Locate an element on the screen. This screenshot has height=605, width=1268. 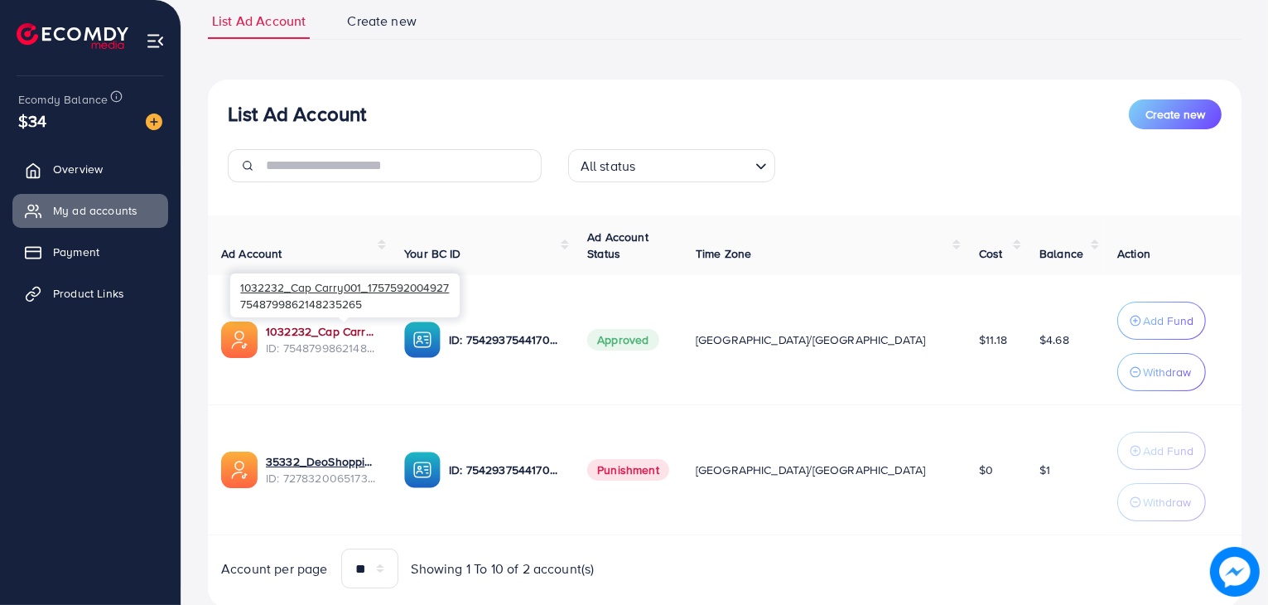
img: logo is located at coordinates (72, 36).